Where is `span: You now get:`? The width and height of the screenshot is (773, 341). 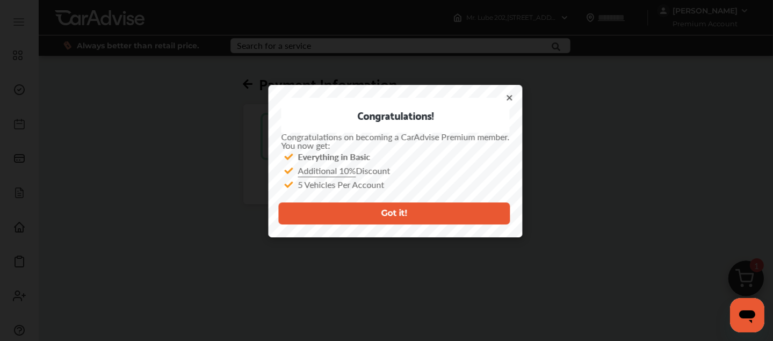
span: You now get: is located at coordinates (305, 145).